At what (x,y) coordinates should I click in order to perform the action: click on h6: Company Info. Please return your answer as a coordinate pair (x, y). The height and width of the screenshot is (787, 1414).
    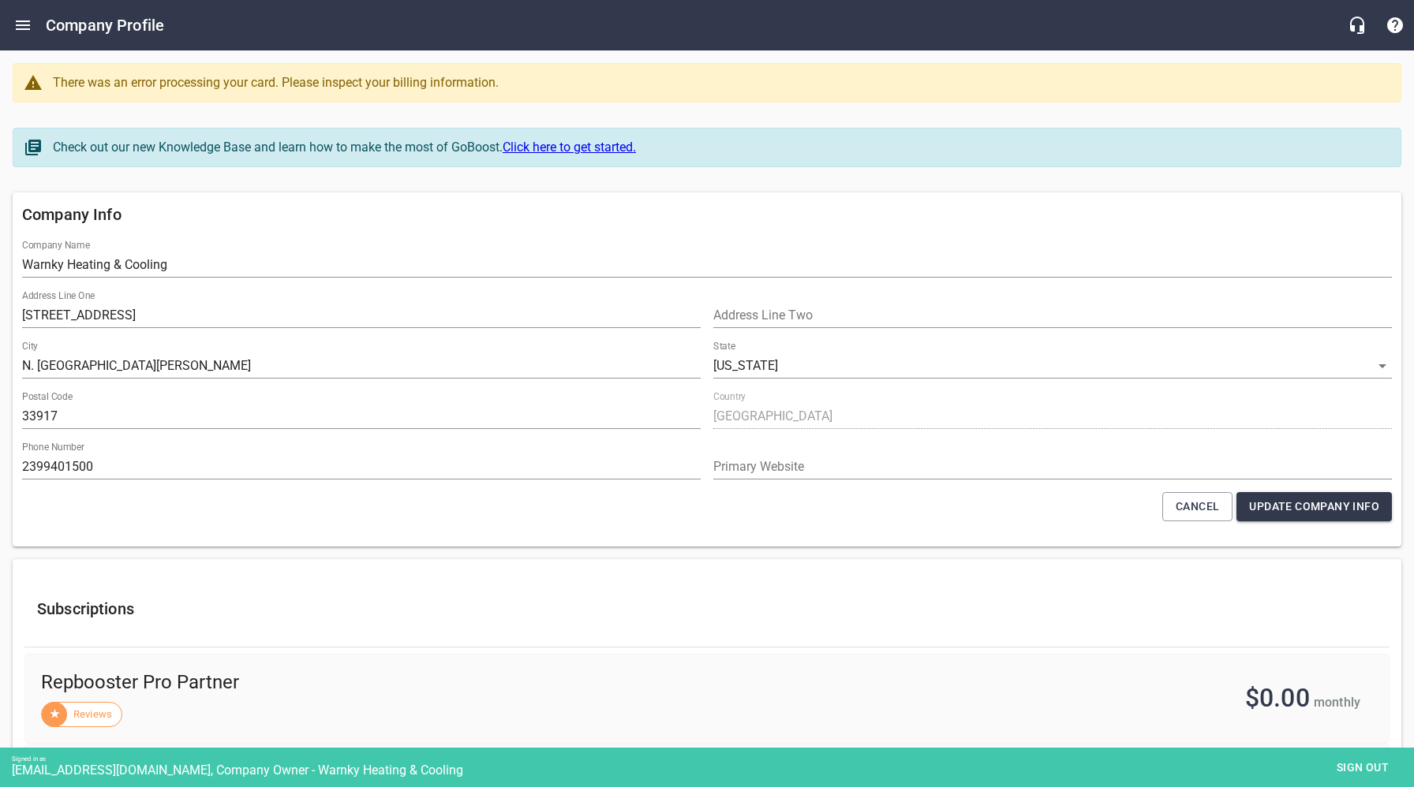
    Looking at the image, I should click on (707, 215).